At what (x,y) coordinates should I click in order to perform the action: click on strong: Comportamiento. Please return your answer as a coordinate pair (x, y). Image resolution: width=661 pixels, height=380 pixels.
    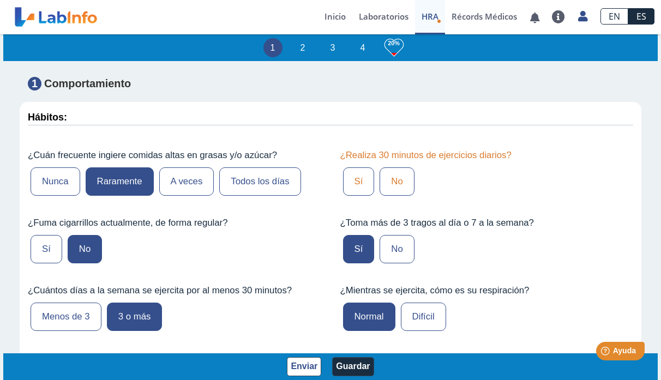
    Looking at the image, I should click on (87, 84).